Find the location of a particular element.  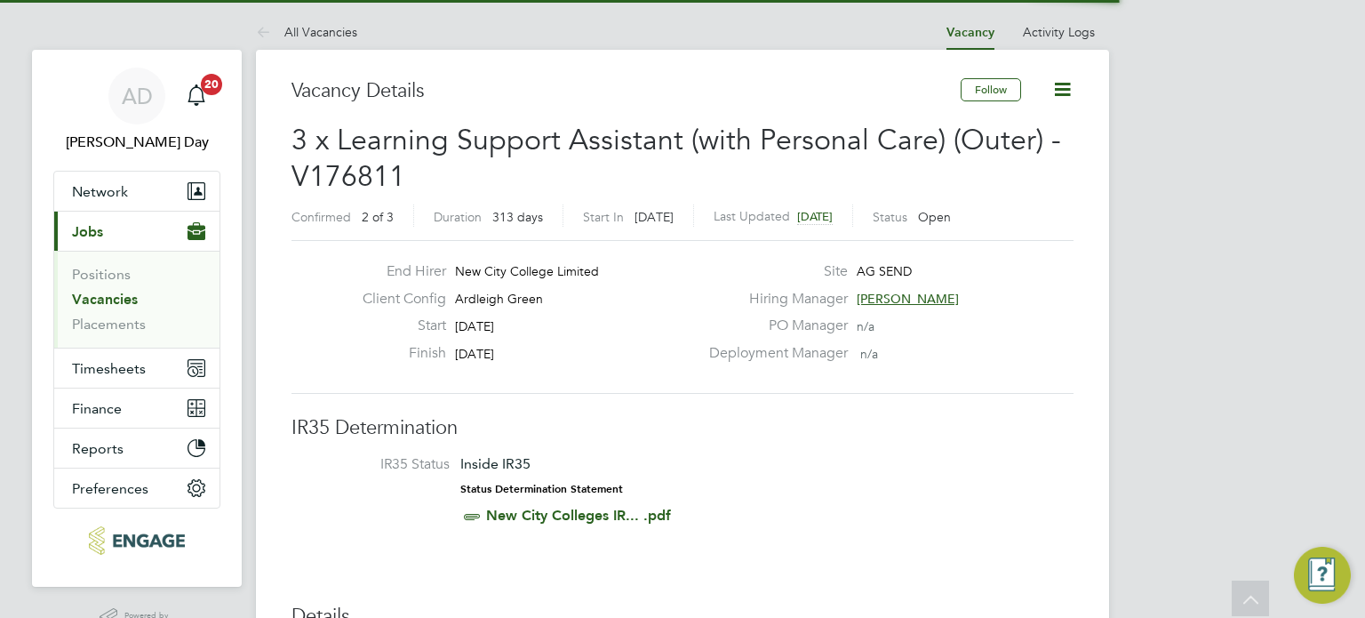

h3: IR35 Determination is located at coordinates (682, 427).